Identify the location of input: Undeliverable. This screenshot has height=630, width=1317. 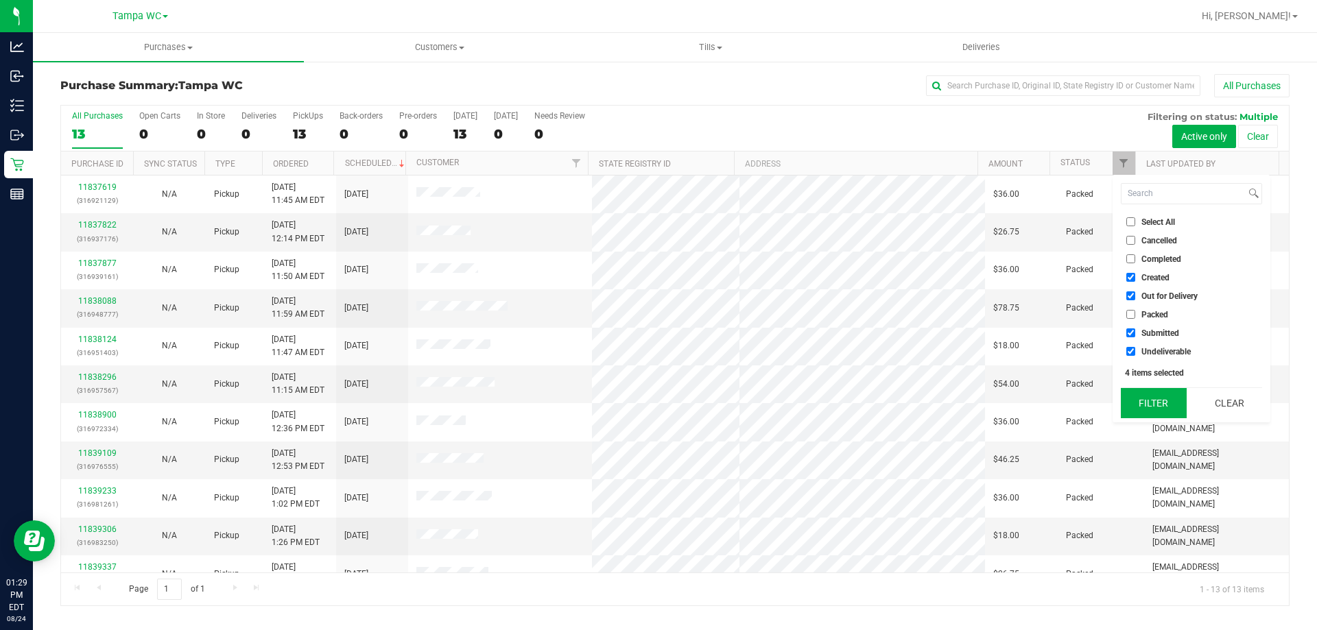
(1130, 351).